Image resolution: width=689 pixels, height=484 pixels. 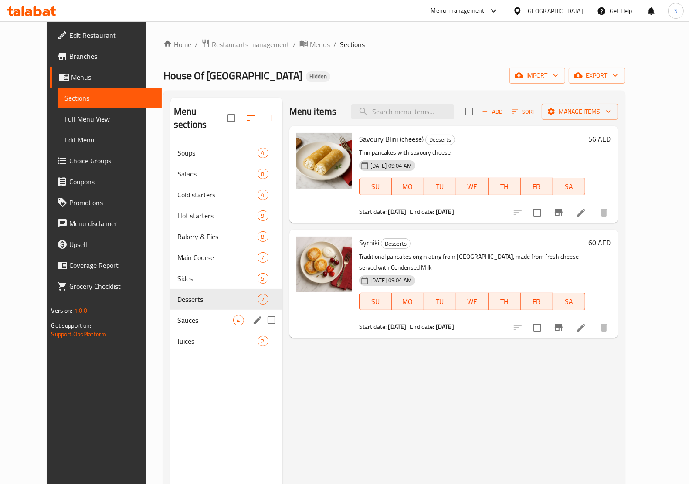 What do you see at coordinates (106, 265) in the screenshot?
I see `a: Coverage Report` at bounding box center [106, 265].